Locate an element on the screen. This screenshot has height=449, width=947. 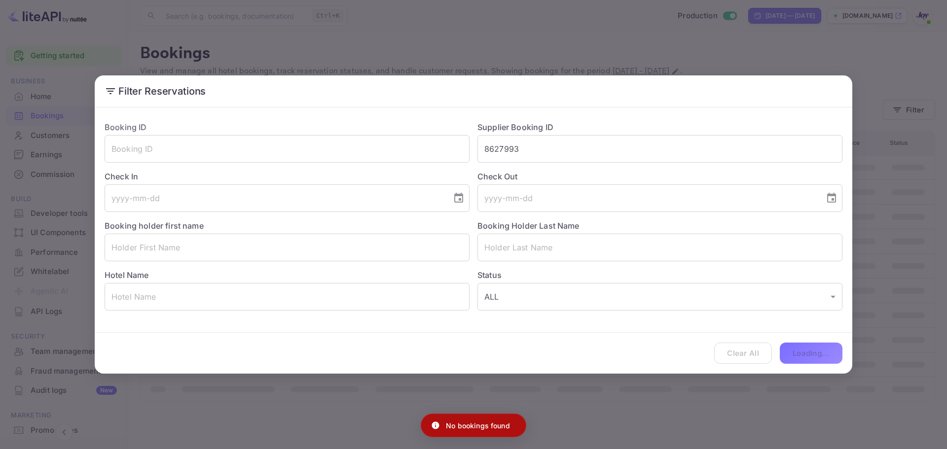
label: Supplier Booking ID is located at coordinates (515, 127).